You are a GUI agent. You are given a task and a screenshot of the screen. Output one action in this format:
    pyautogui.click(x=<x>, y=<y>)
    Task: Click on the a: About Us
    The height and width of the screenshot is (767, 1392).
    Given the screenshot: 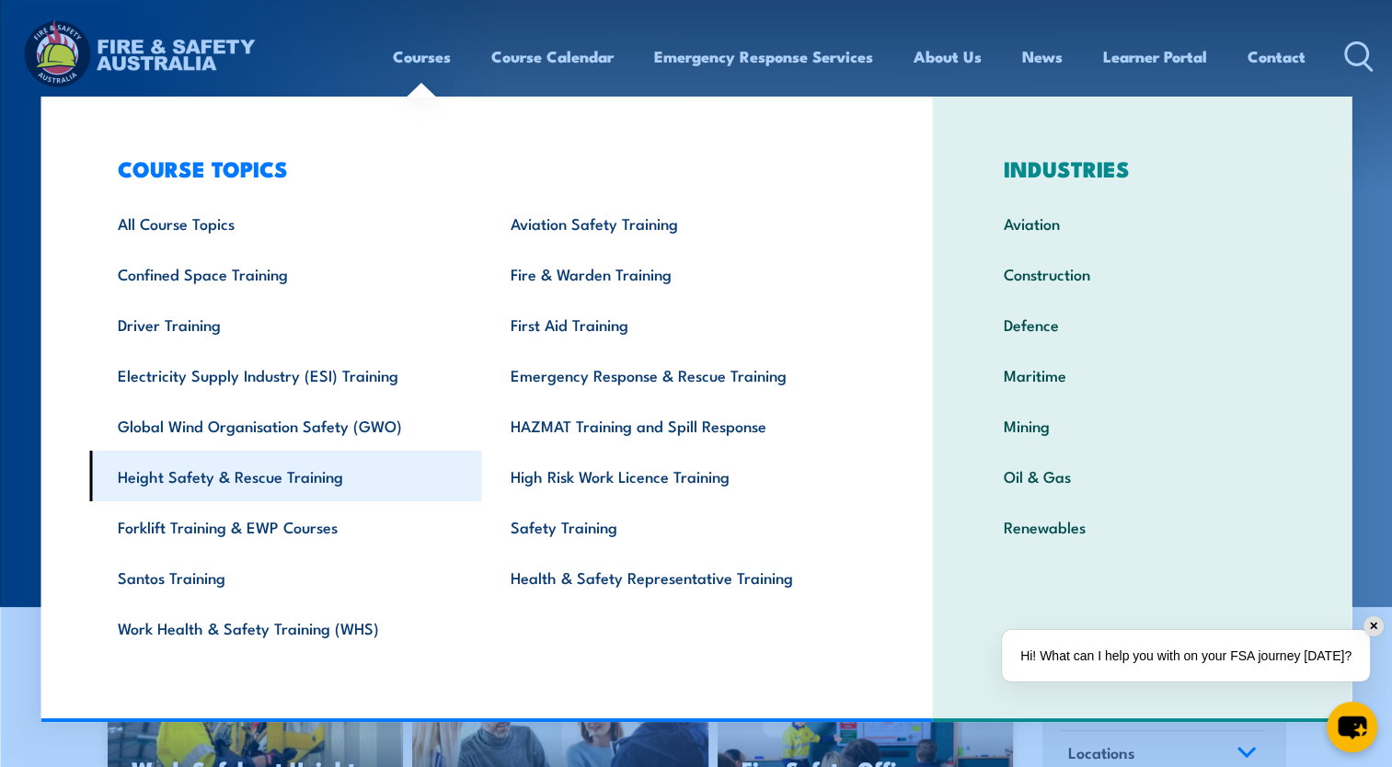 What is the action you would take?
    pyautogui.click(x=948, y=56)
    